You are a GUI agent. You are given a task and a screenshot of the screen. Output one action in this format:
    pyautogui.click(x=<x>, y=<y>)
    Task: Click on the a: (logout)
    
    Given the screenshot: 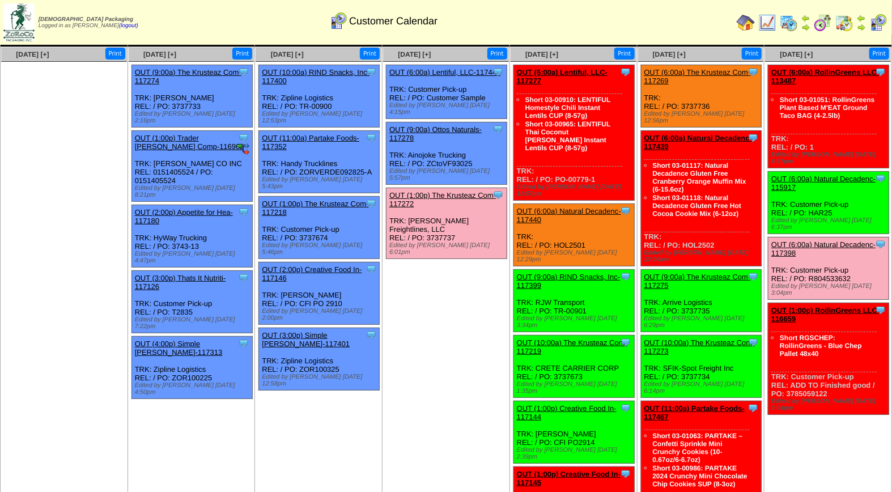 What is the action you would take?
    pyautogui.click(x=129, y=25)
    